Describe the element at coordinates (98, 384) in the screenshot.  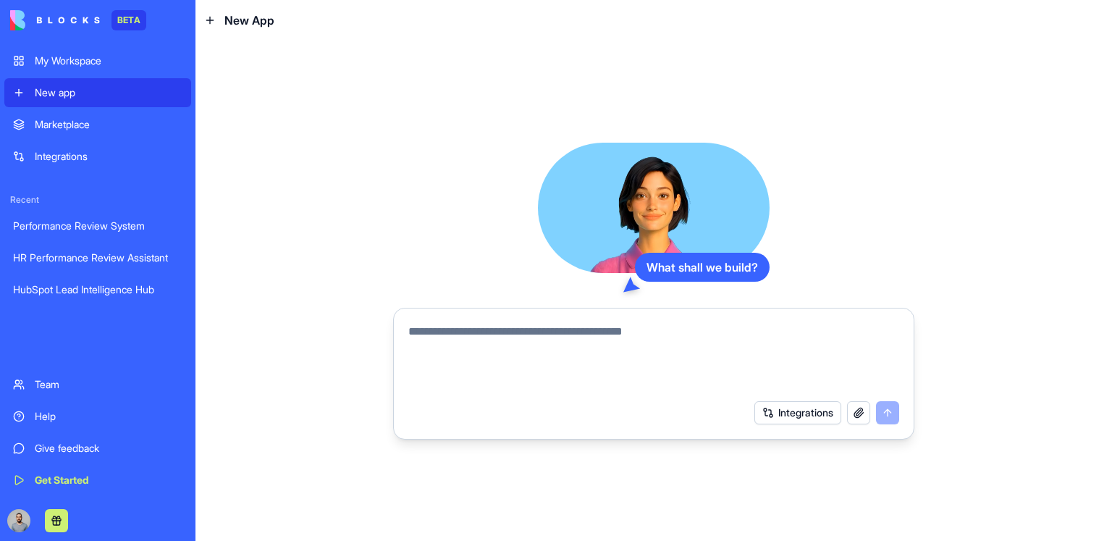
I see `a: Team` at that location.